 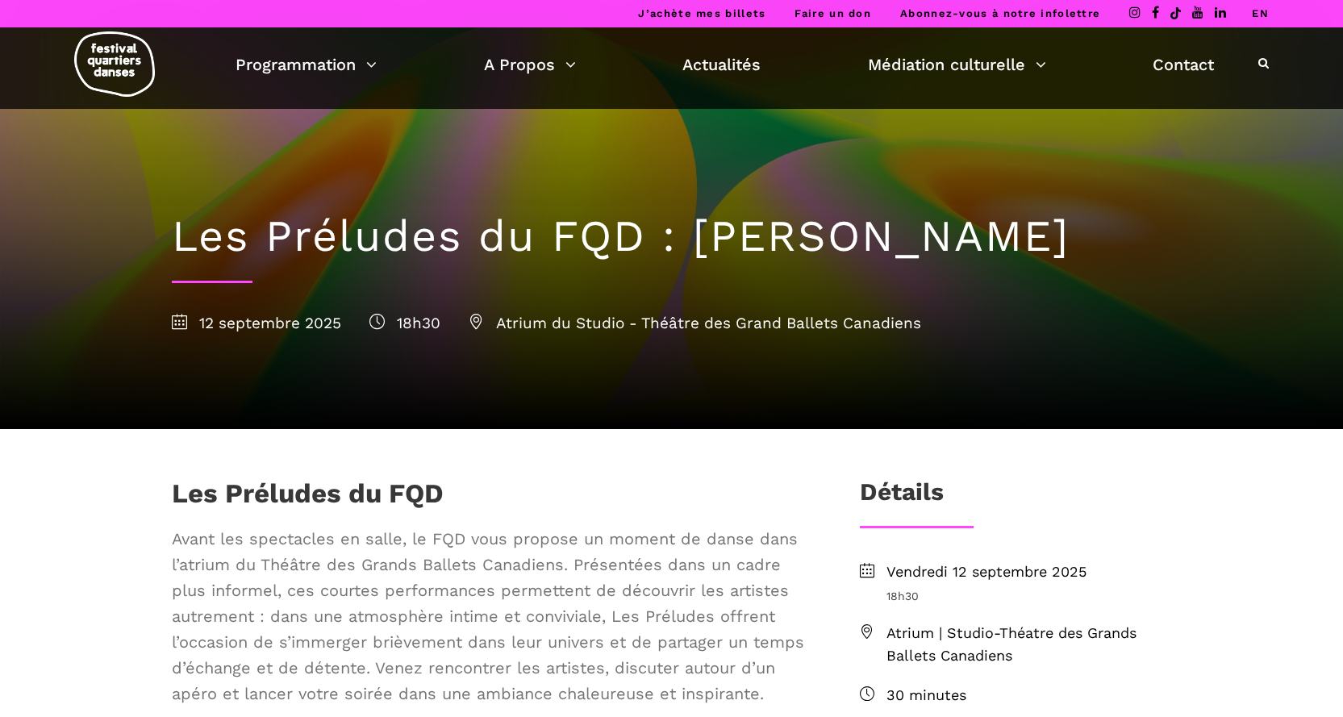 What do you see at coordinates (1260, 13) in the screenshot?
I see `a: EN` at bounding box center [1260, 13].